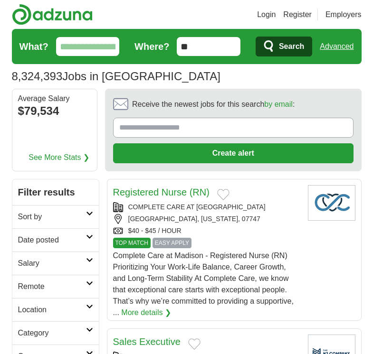 Image resolution: width=373 pixels, height=354 pixels. Describe the element at coordinates (132, 243) in the screenshot. I see `span: TOP MATCH` at that location.